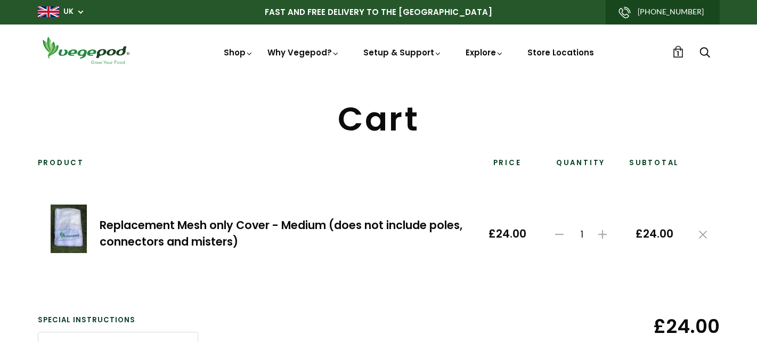  I want to click on img: Replacement Mesh only Cover - Medium (does not include poles, connectors and misters), so click(69, 229).